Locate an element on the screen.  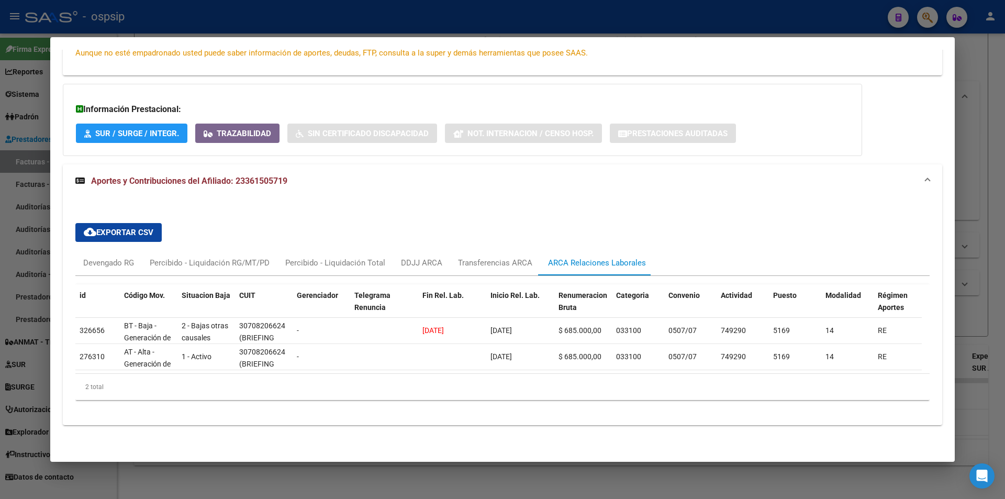
div: Transferencias ARCA is located at coordinates (495, 263).